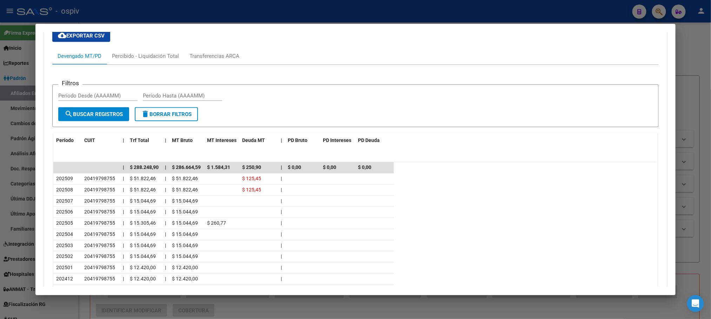  What do you see at coordinates (101, 140) in the screenshot?
I see `datatable-header-cell: CUIT` at bounding box center [101, 140].